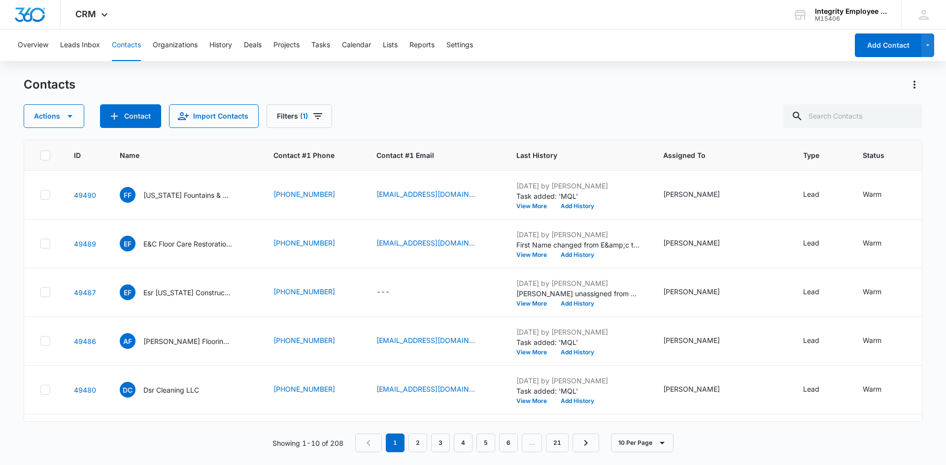 This screenshot has width=946, height=465. Describe the element at coordinates (714, 155) in the screenshot. I see `span: Assigned To` at that location.